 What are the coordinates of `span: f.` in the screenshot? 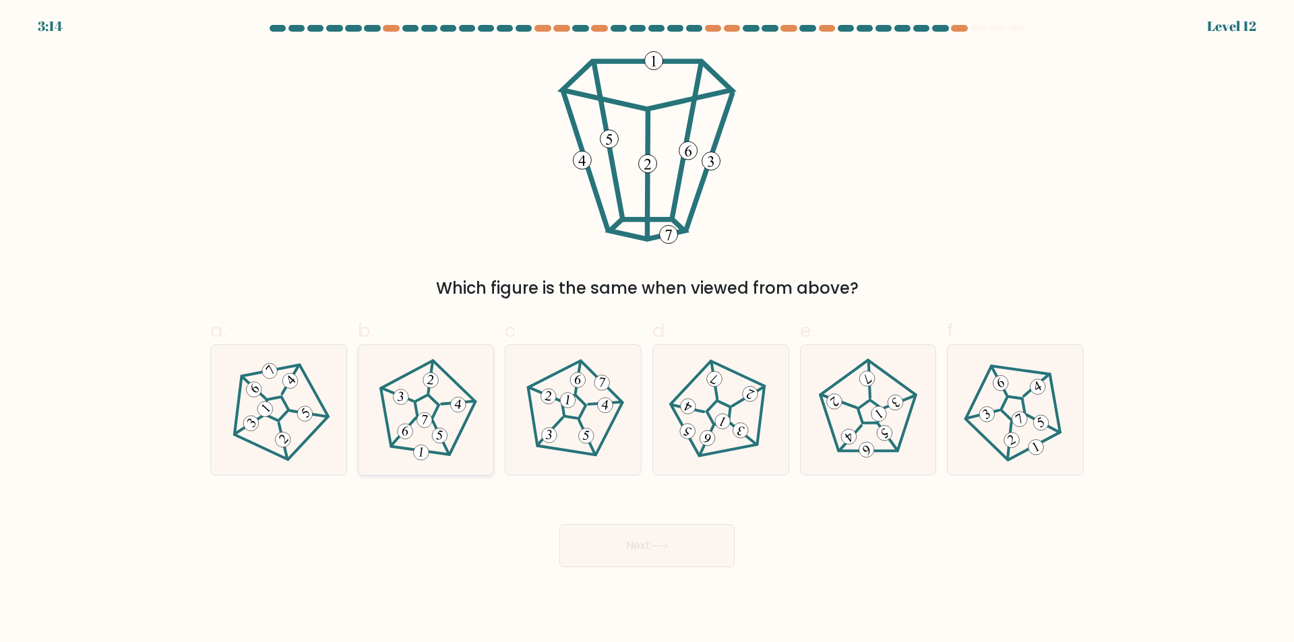 It's located at (951, 330).